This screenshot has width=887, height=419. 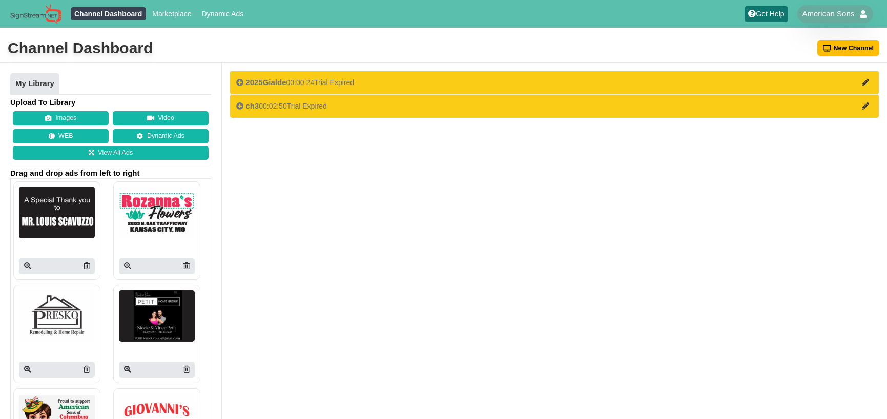 What do you see at coordinates (57, 213) in the screenshot?
I see `img: P250x250 image processing20250807 663185 1edgjfz` at bounding box center [57, 213].